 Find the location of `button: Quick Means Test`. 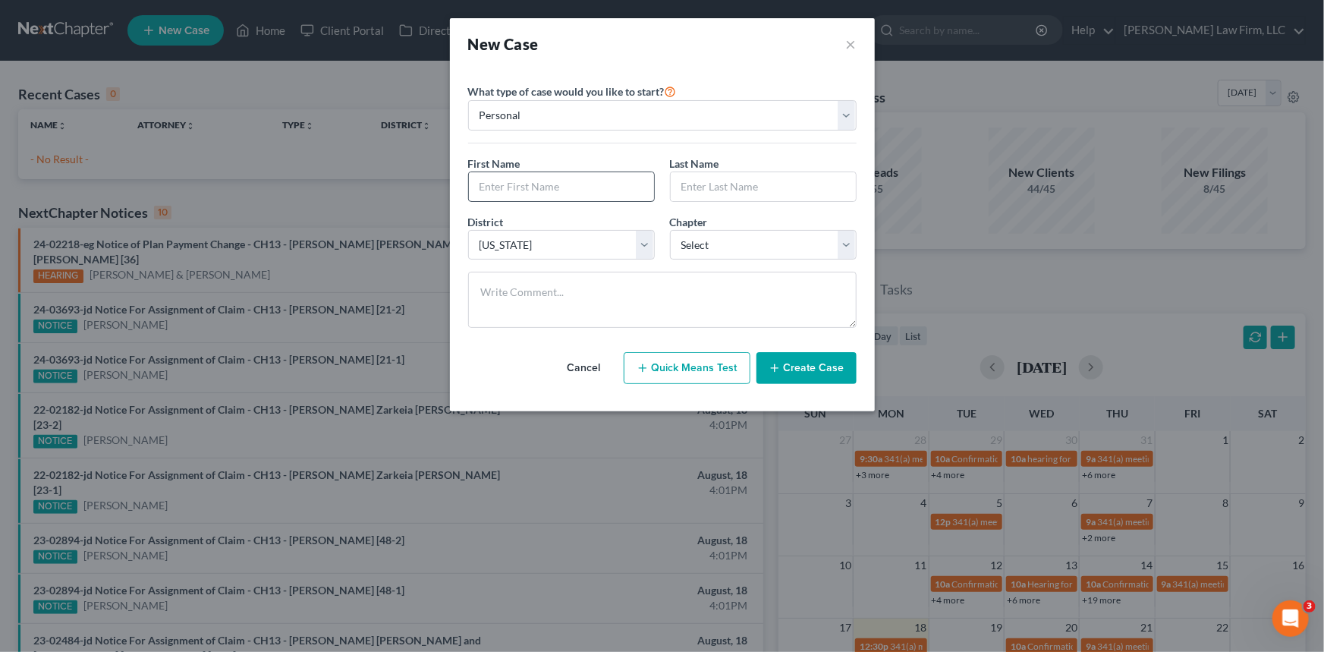

button: Quick Means Test is located at coordinates (687, 368).